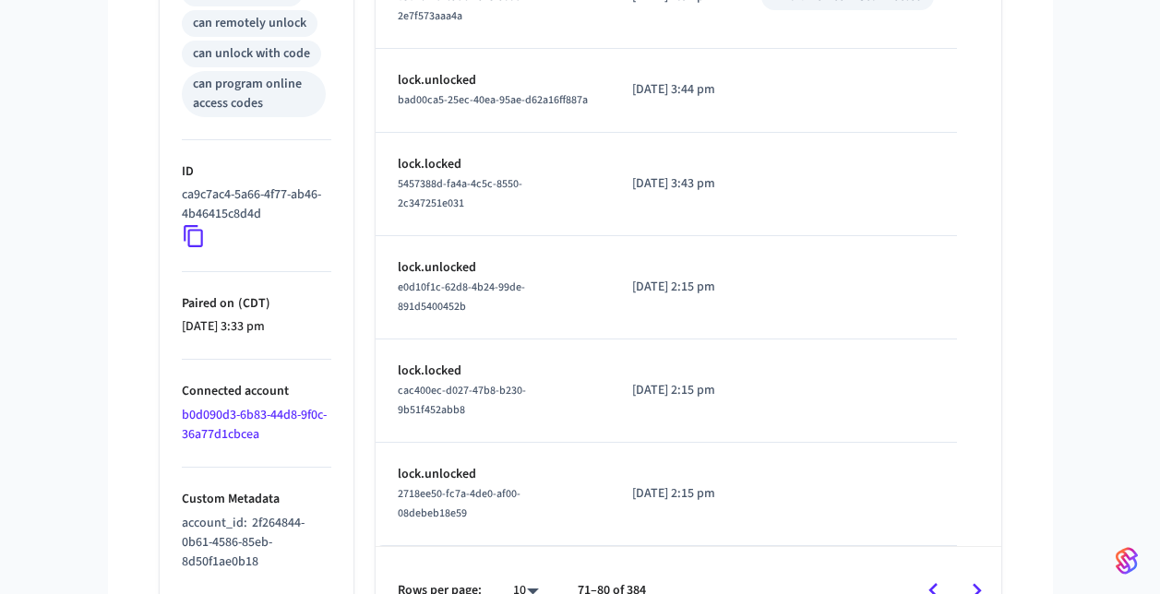 This screenshot has height=594, width=1160. What do you see at coordinates (254, 94) in the screenshot?
I see `div: can program online access codes` at bounding box center [254, 94].